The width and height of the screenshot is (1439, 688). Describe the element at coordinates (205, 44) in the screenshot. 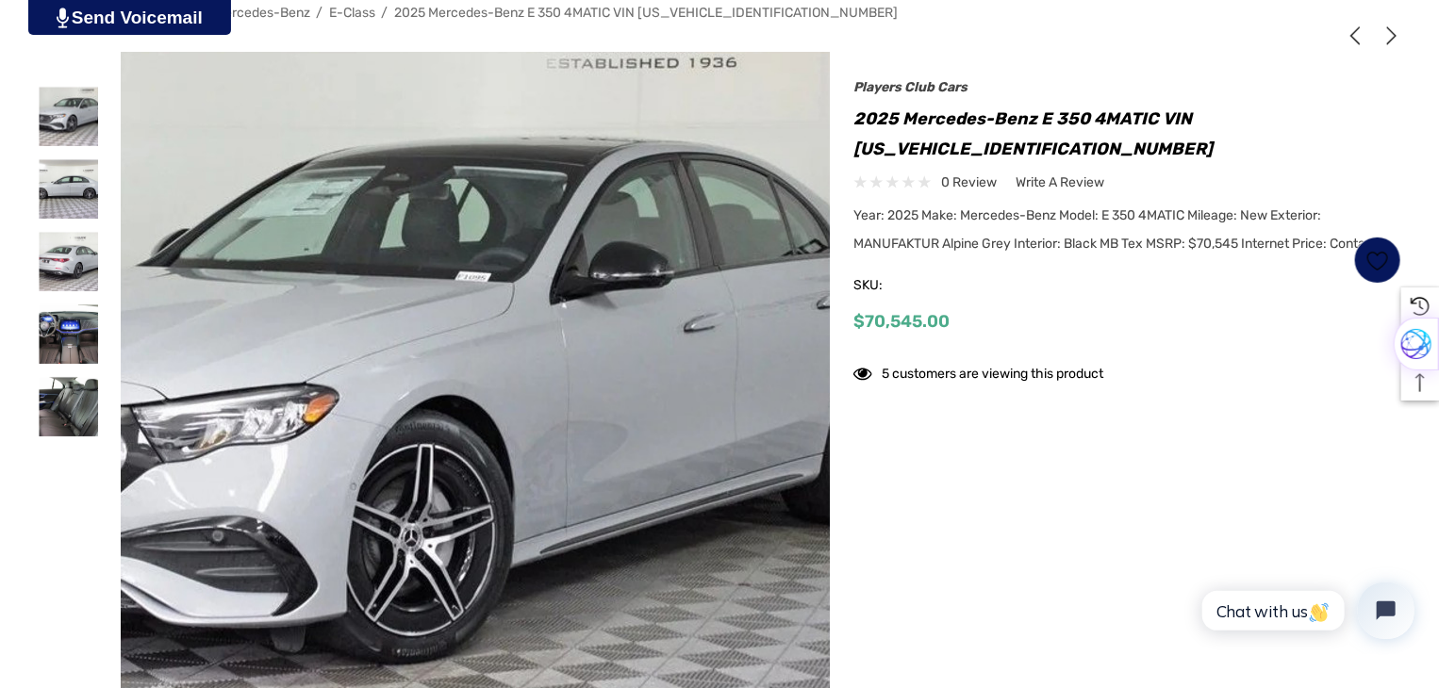

I see `button: Open chat widget` at that location.